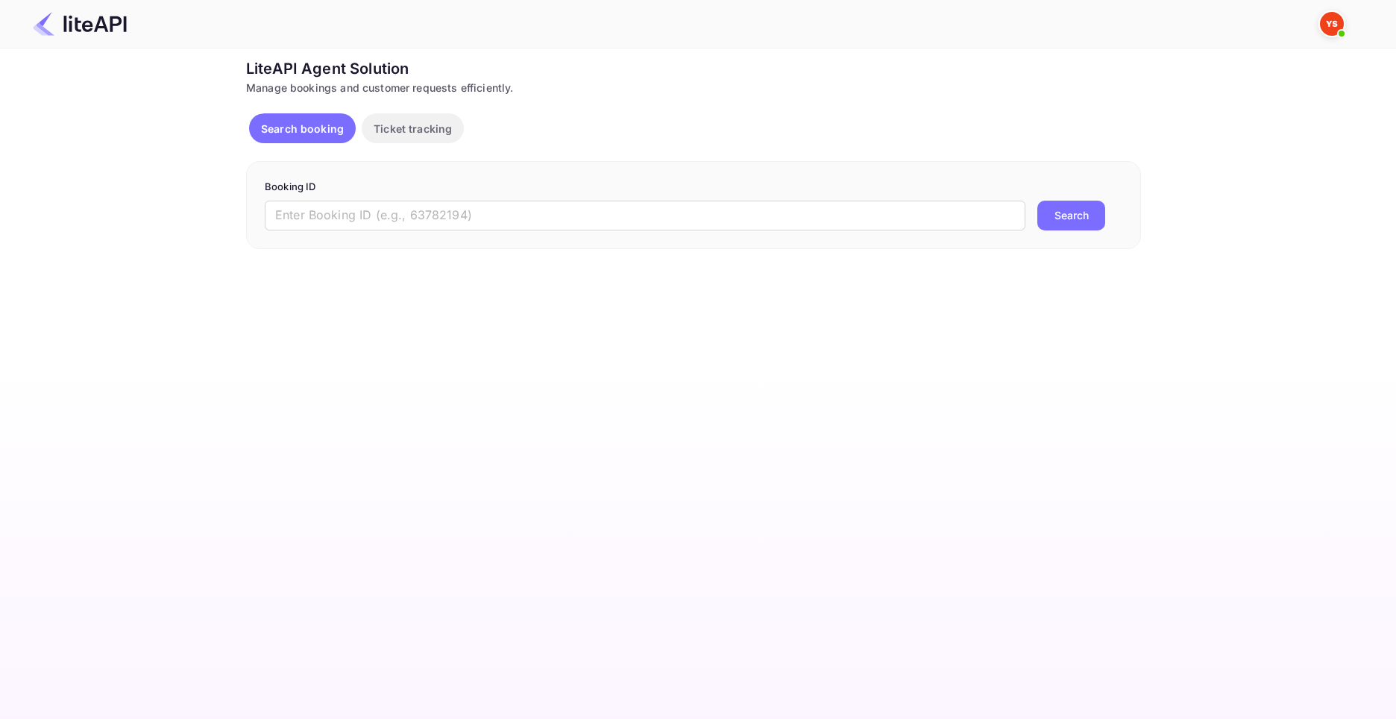  I want to click on div: Manage bookings and customer requests efficiently., so click(694, 87).